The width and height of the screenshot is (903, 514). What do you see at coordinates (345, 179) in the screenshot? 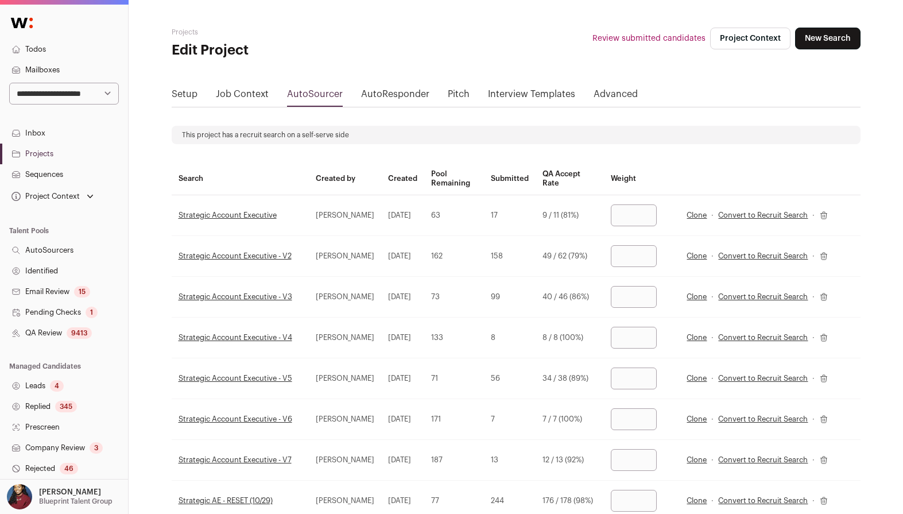
I see `th: Created by` at bounding box center [345, 179].